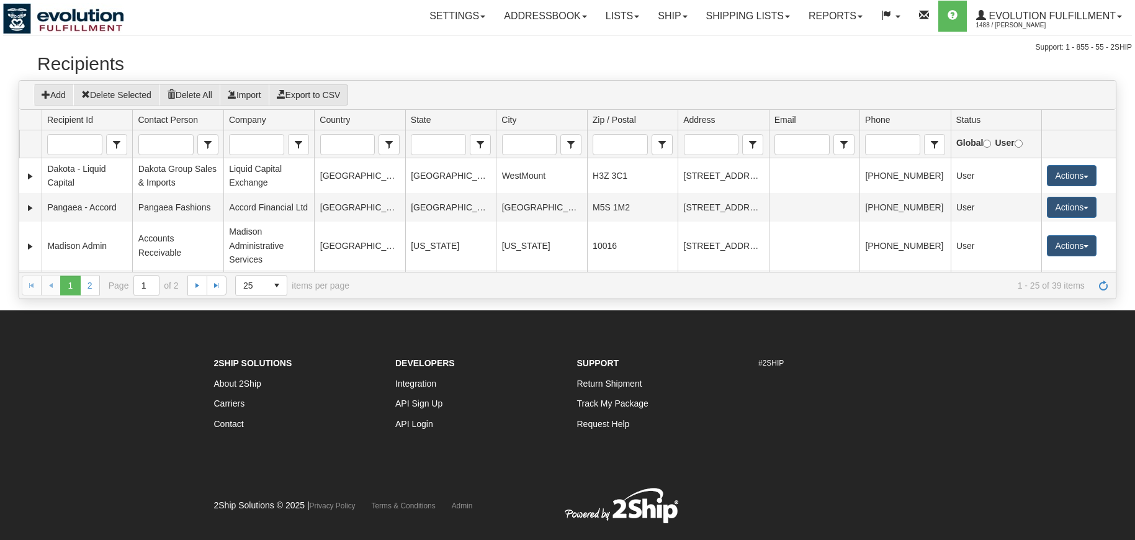 The width and height of the screenshot is (1135, 540). What do you see at coordinates (308, 95) in the screenshot?
I see `button: Export to CSV` at bounding box center [308, 95].